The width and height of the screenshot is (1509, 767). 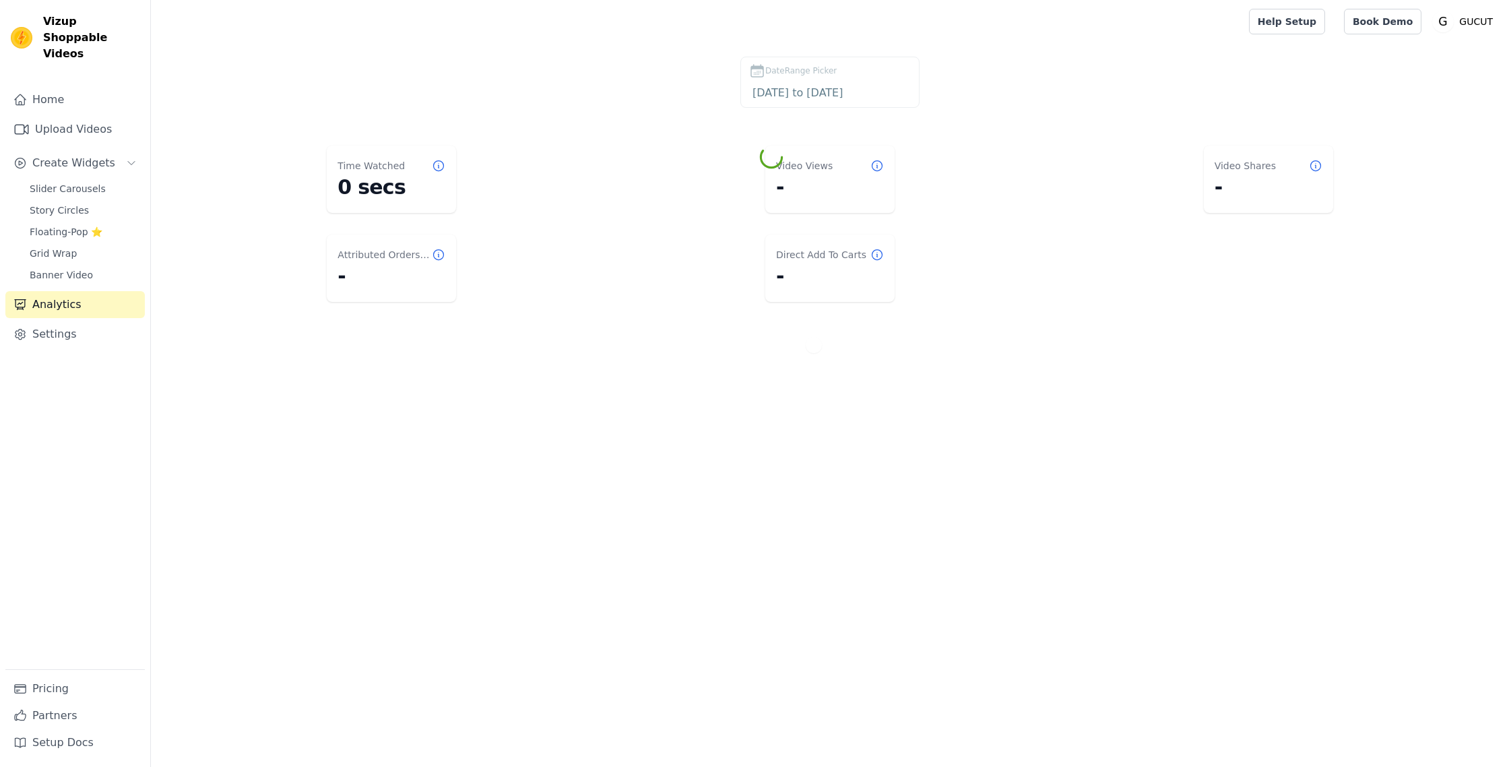 What do you see at coordinates (83, 189) in the screenshot?
I see `a: Slider Carousels` at bounding box center [83, 189].